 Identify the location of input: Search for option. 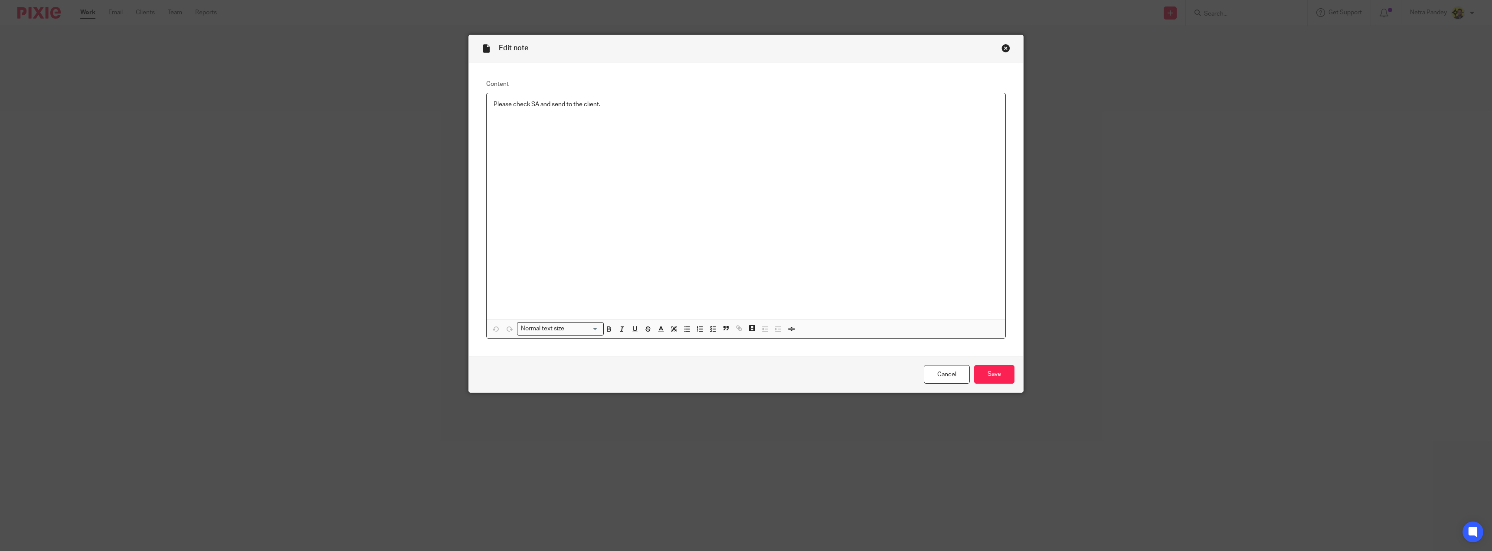
(583, 329).